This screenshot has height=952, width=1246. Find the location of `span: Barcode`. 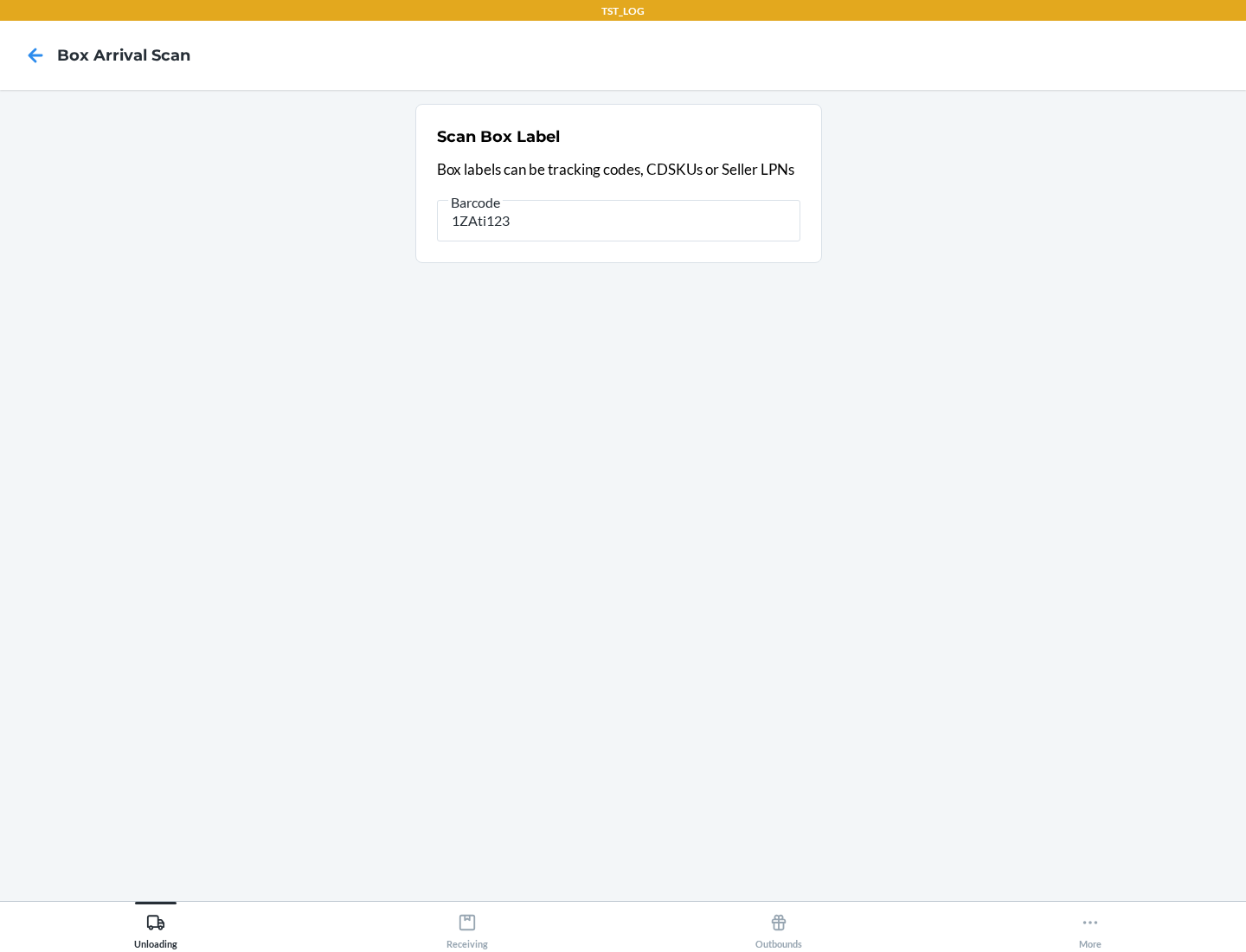

span: Barcode is located at coordinates (475, 202).